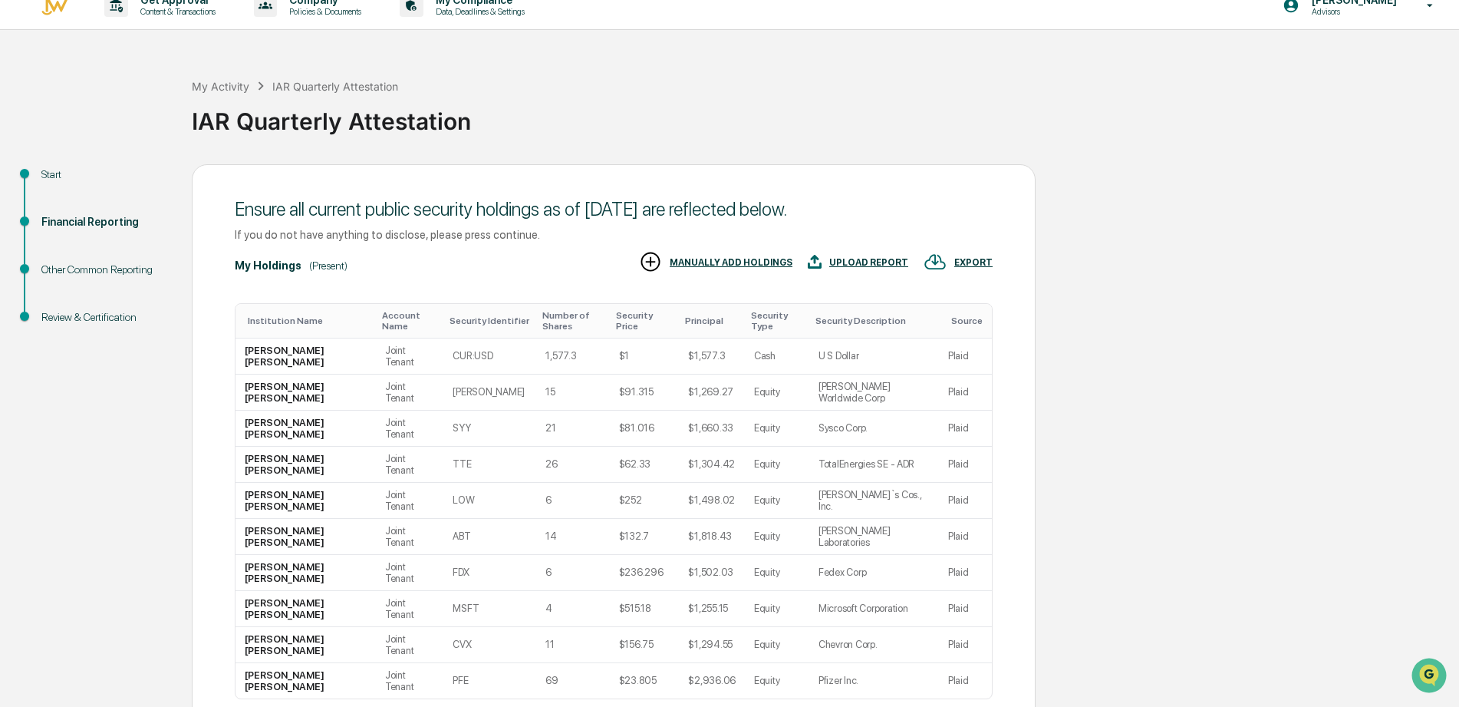  What do you see at coordinates (490, 428) in the screenshot?
I see `td: SYY` at bounding box center [490, 428].